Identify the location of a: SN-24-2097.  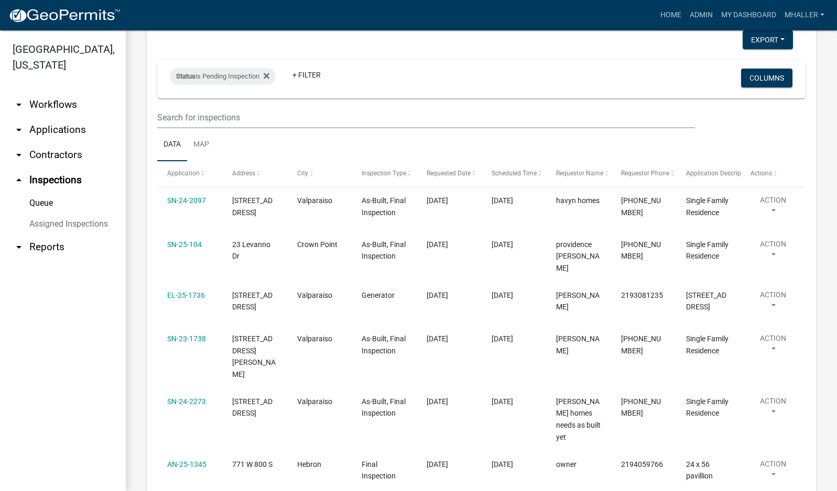
(187, 201).